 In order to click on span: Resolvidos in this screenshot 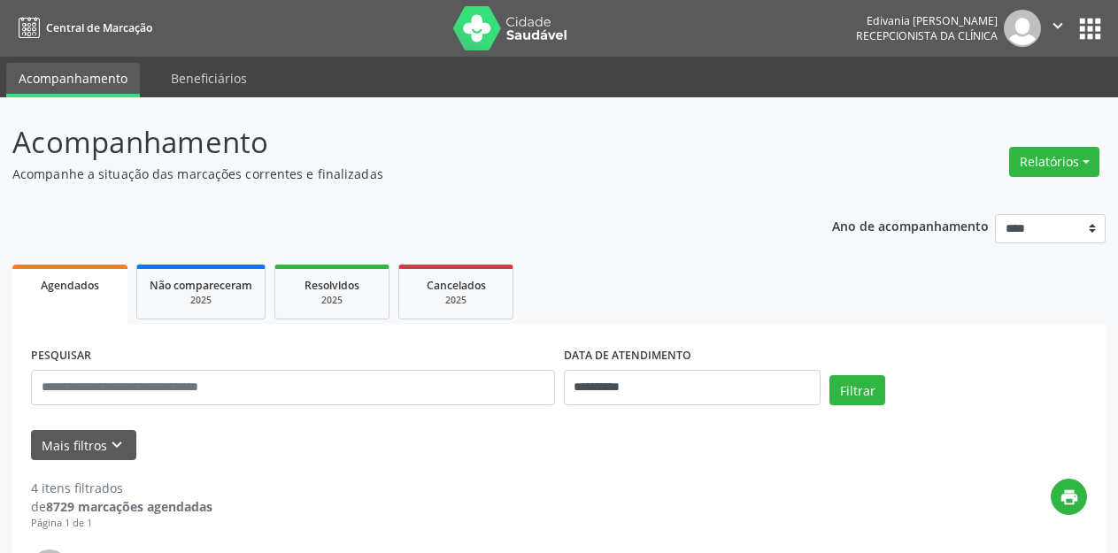, I will do `click(332, 285)`.